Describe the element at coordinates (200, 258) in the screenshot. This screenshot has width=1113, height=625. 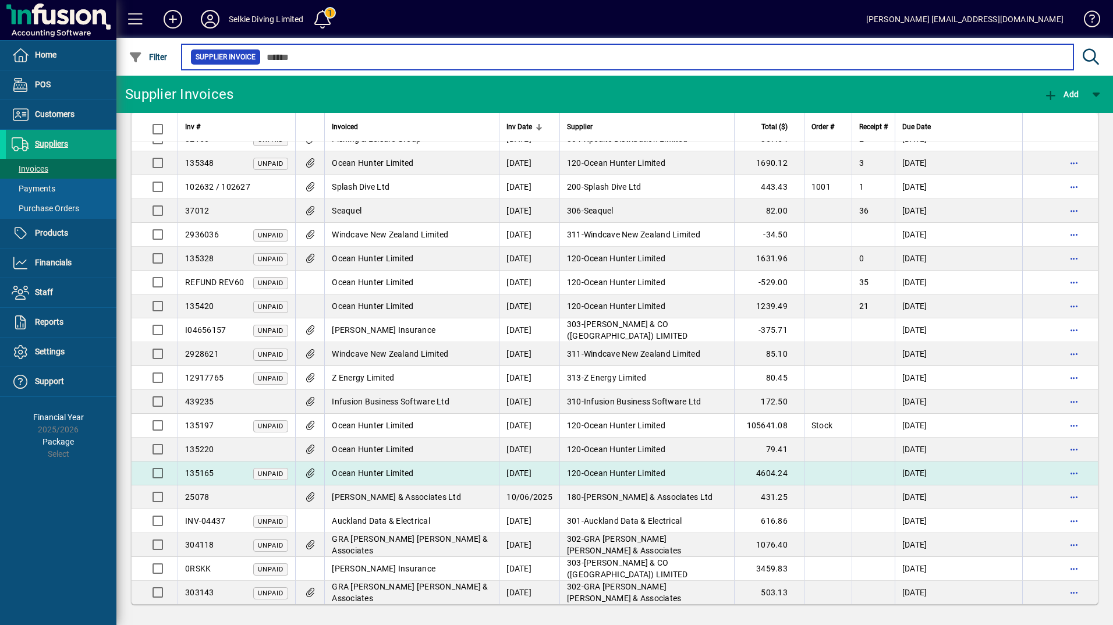
I see `span: 135328` at that location.